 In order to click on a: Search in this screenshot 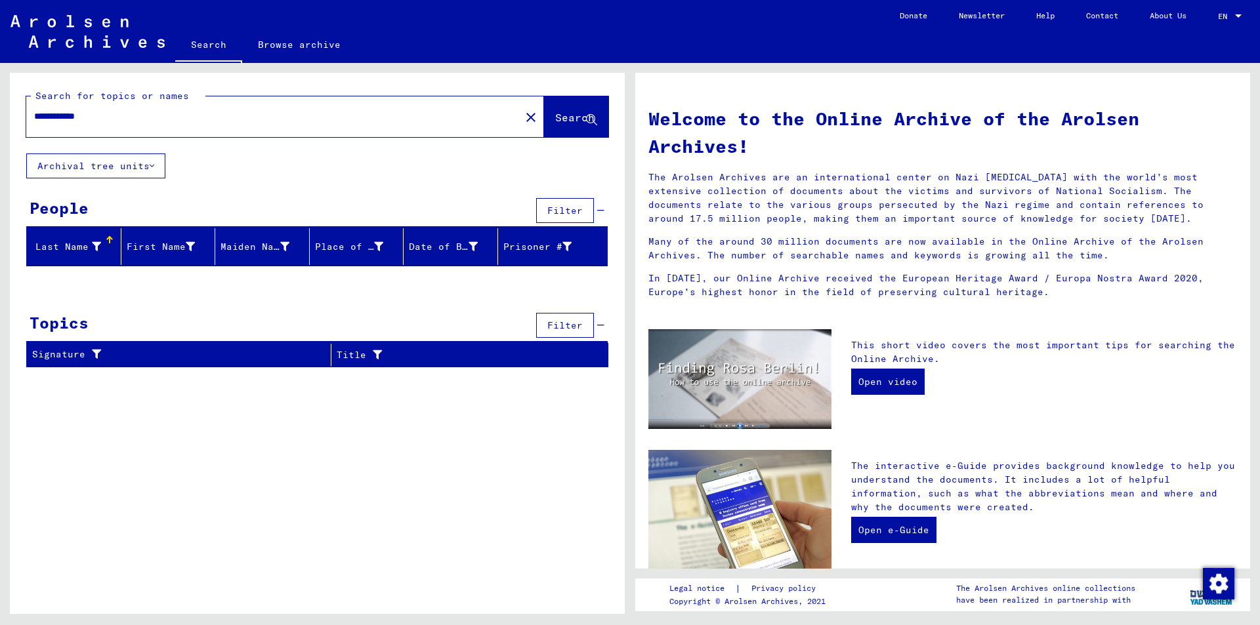, I will do `click(209, 46)`.